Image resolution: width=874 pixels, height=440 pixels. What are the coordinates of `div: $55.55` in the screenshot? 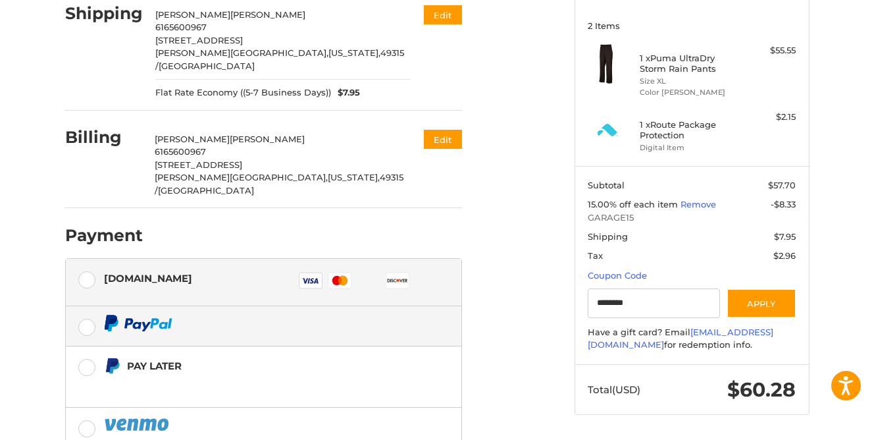 It's located at (769, 51).